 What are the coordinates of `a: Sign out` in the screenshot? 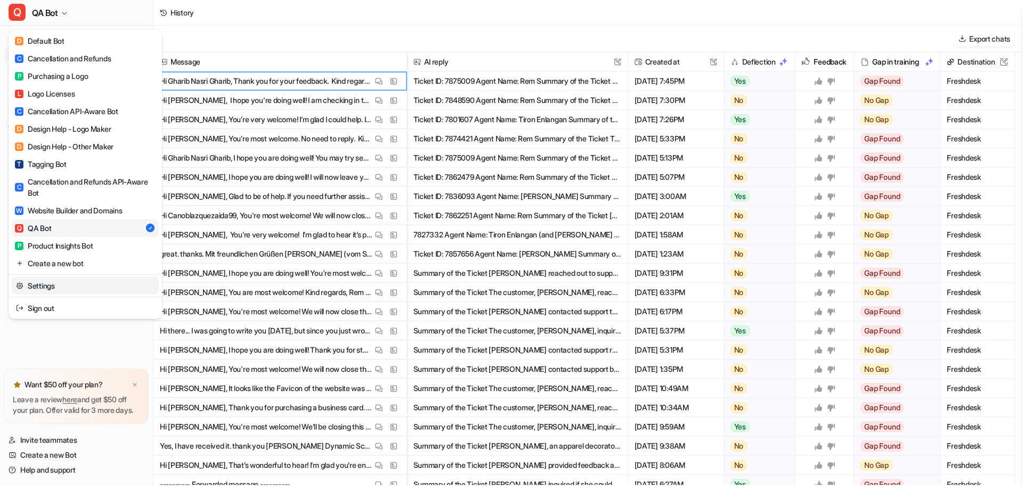 It's located at (85, 308).